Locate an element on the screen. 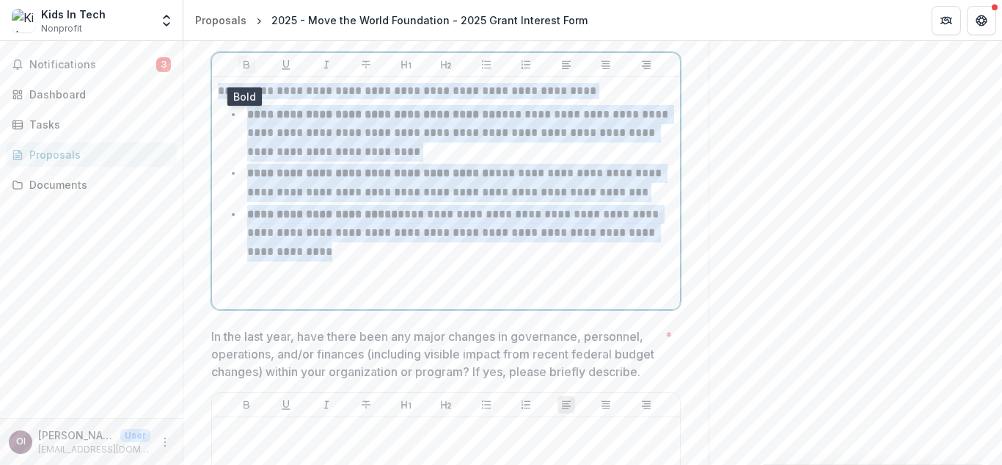 The height and width of the screenshot is (465, 1002). button: Get Help is located at coordinates (982, 21).